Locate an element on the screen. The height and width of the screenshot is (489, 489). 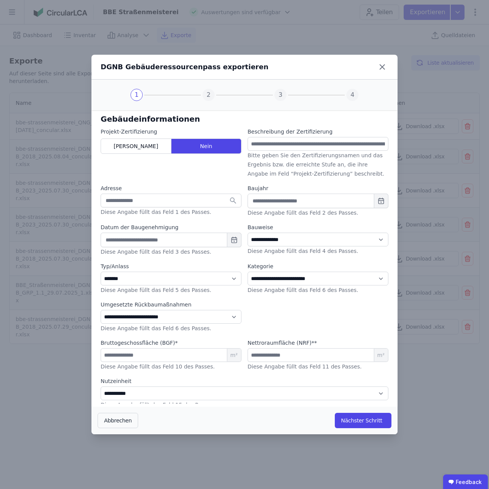
label: Datum der Baugenehmigung is located at coordinates (171, 227).